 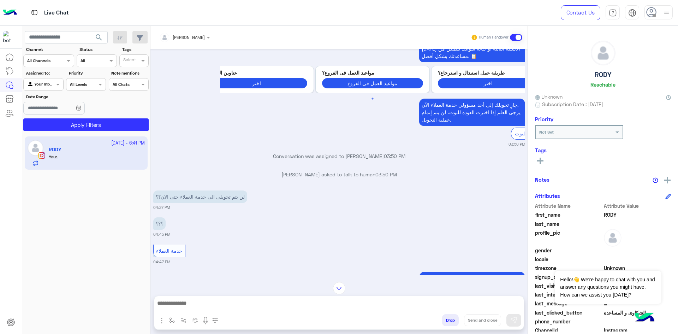 I want to click on img: Trigger scenario, so click(x=184, y=320).